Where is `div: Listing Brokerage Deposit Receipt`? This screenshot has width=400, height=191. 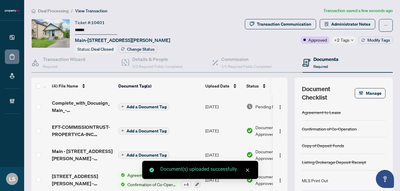 div: Listing Brokerage Deposit Receipt is located at coordinates (334, 162).